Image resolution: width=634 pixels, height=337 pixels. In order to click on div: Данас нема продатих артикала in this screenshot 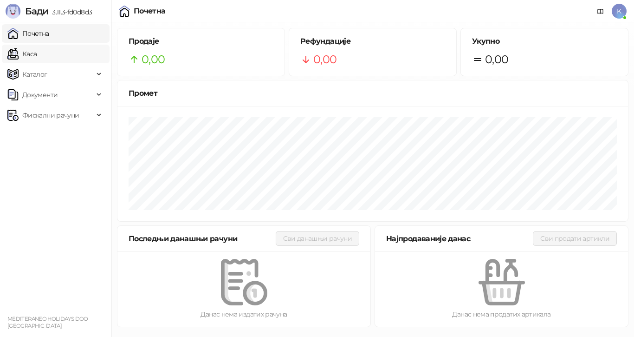, I will do `click(501, 314)`.